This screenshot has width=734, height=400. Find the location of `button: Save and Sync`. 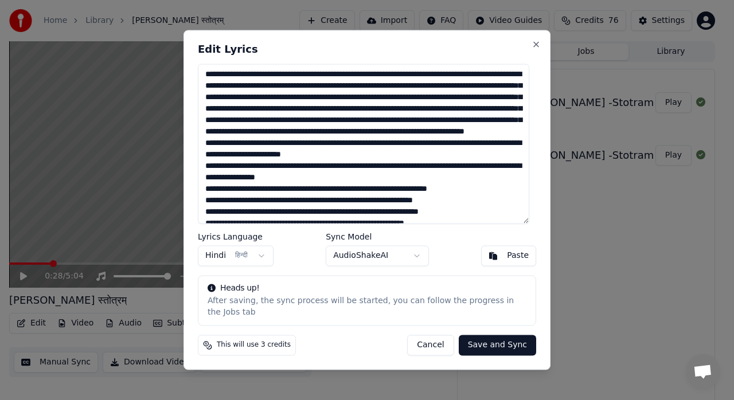

button: Save and Sync is located at coordinates (497, 346).